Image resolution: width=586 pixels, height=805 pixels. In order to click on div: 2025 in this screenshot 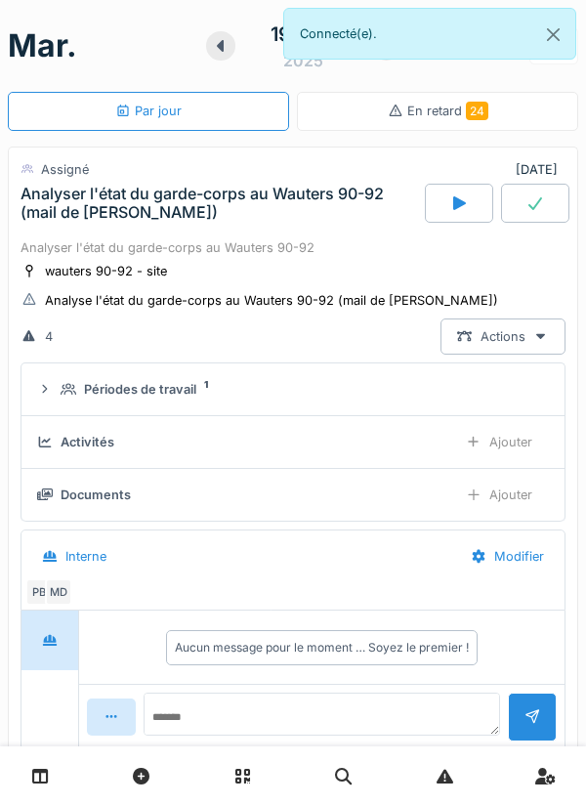, I will do `click(303, 61)`.